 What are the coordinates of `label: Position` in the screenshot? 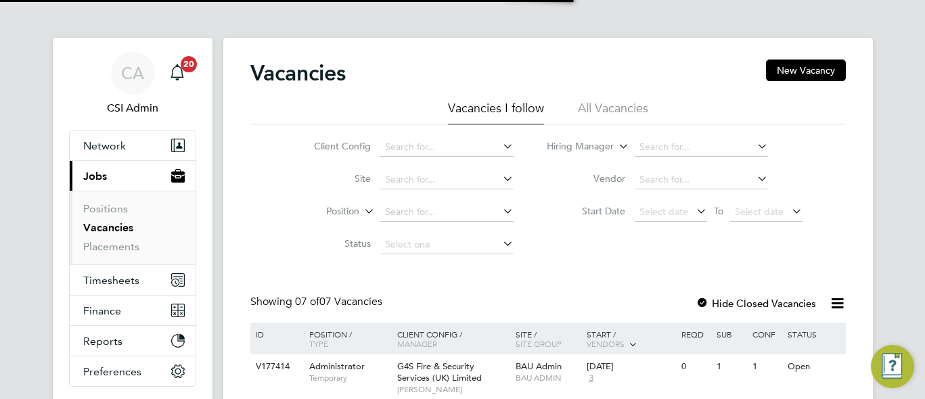 It's located at (320, 212).